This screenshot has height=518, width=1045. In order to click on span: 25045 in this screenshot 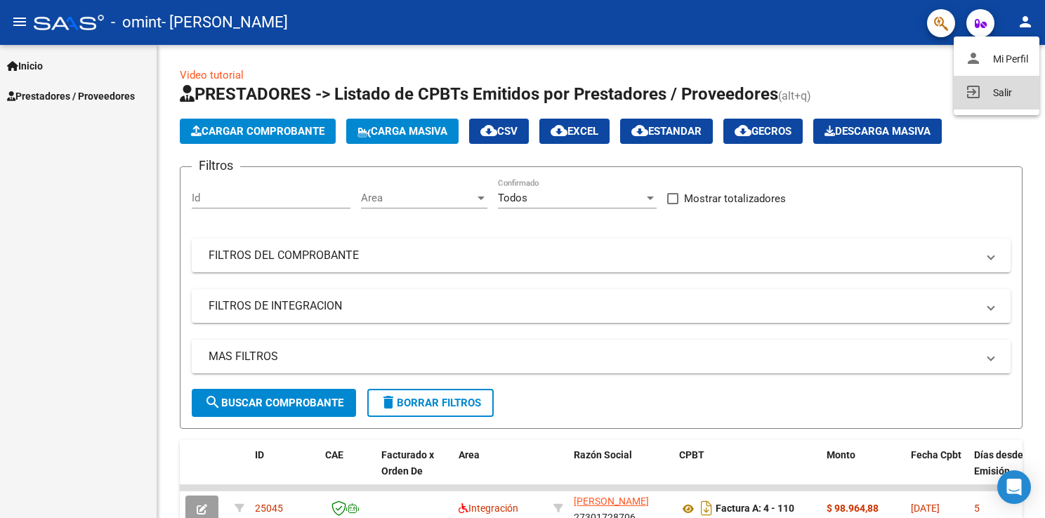, I will do `click(269, 508)`.